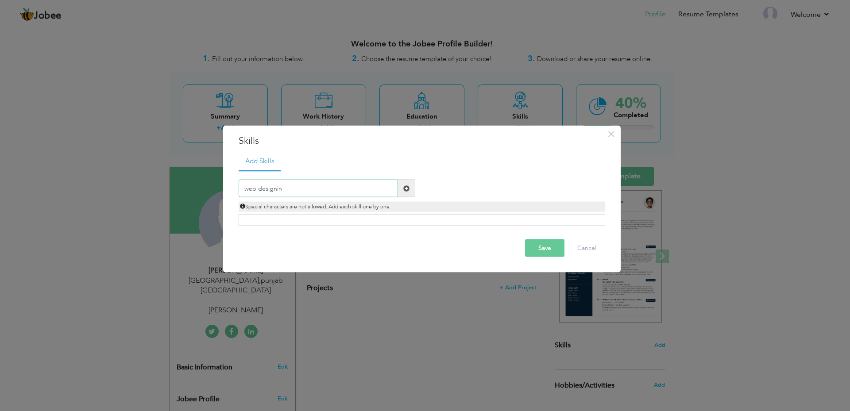 The height and width of the screenshot is (411, 850). I want to click on span: Special characters are not allowed. Add each skill one by one., so click(315, 207).